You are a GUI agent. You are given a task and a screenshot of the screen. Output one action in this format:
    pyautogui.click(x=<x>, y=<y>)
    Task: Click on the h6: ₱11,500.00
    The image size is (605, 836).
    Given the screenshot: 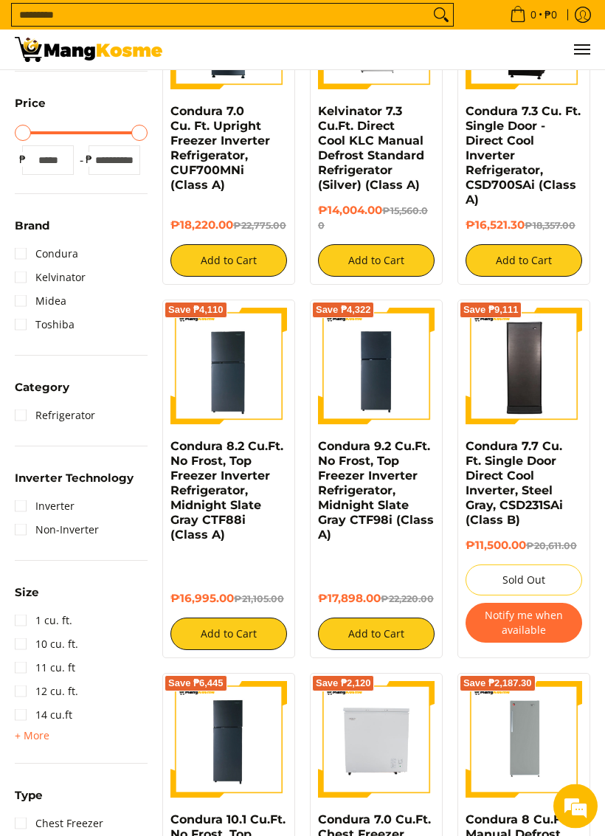 What is the action you would take?
    pyautogui.click(x=524, y=547)
    